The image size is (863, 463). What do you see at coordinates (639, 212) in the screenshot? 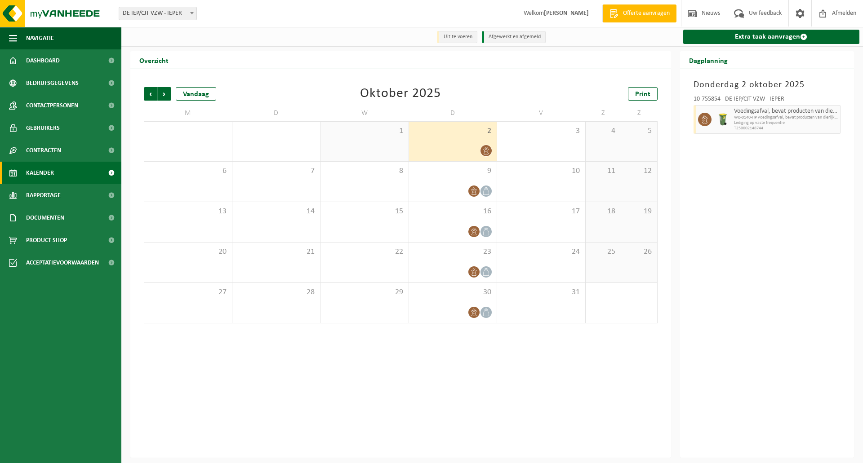
I see `span: 19` at bounding box center [639, 212].